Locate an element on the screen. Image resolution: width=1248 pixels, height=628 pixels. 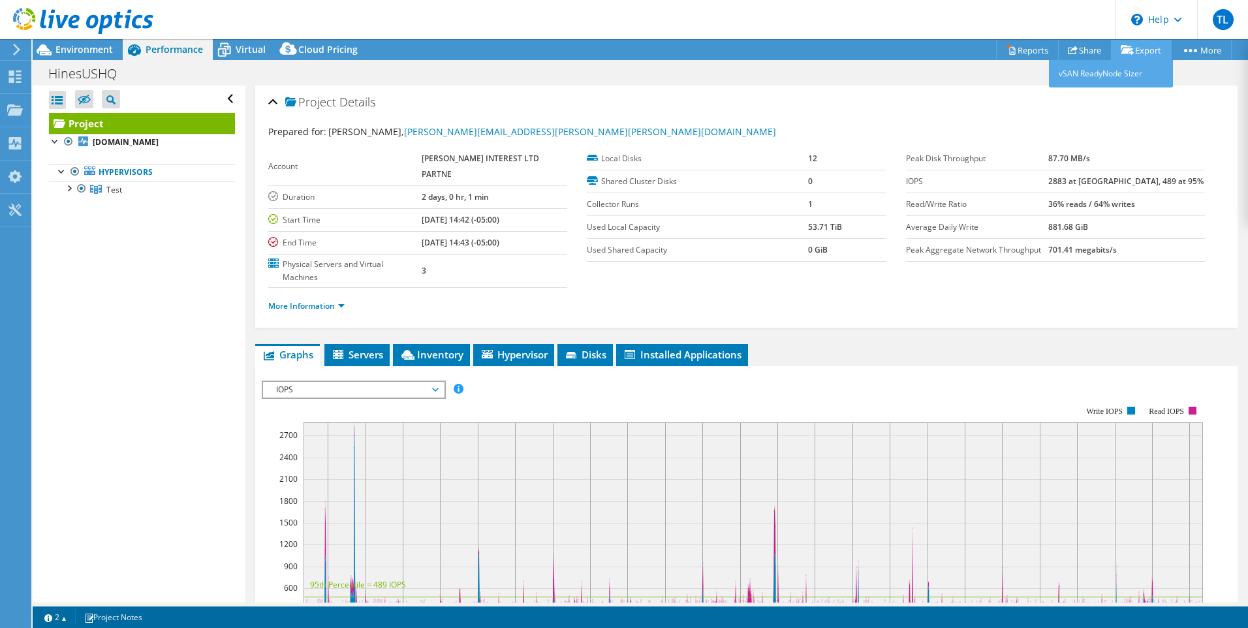
span: Test is located at coordinates (114, 189).